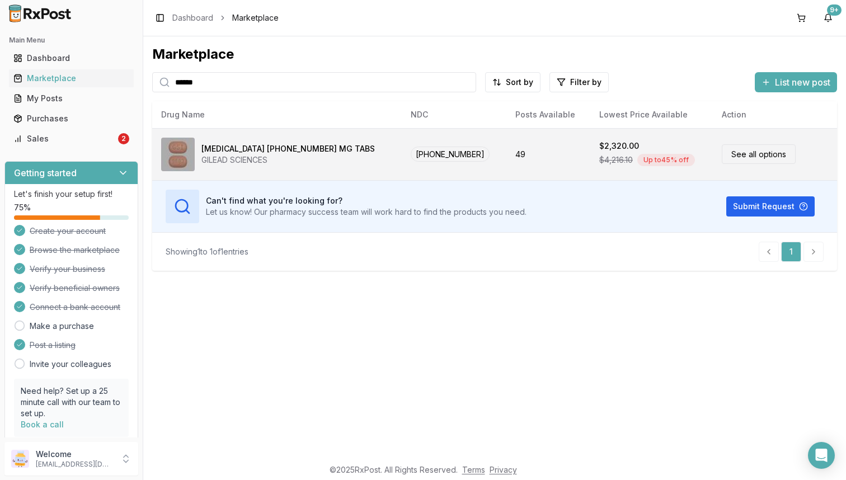 The image size is (846, 480). I want to click on button: Marketplace, so click(71, 78).